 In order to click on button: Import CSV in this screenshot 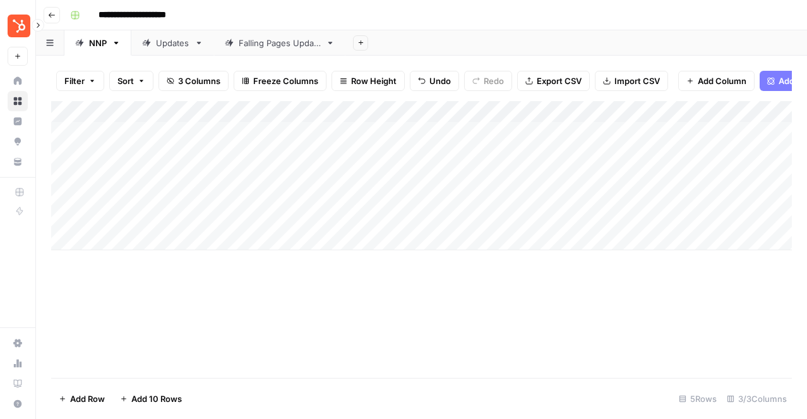, I will do `click(631, 81)`.